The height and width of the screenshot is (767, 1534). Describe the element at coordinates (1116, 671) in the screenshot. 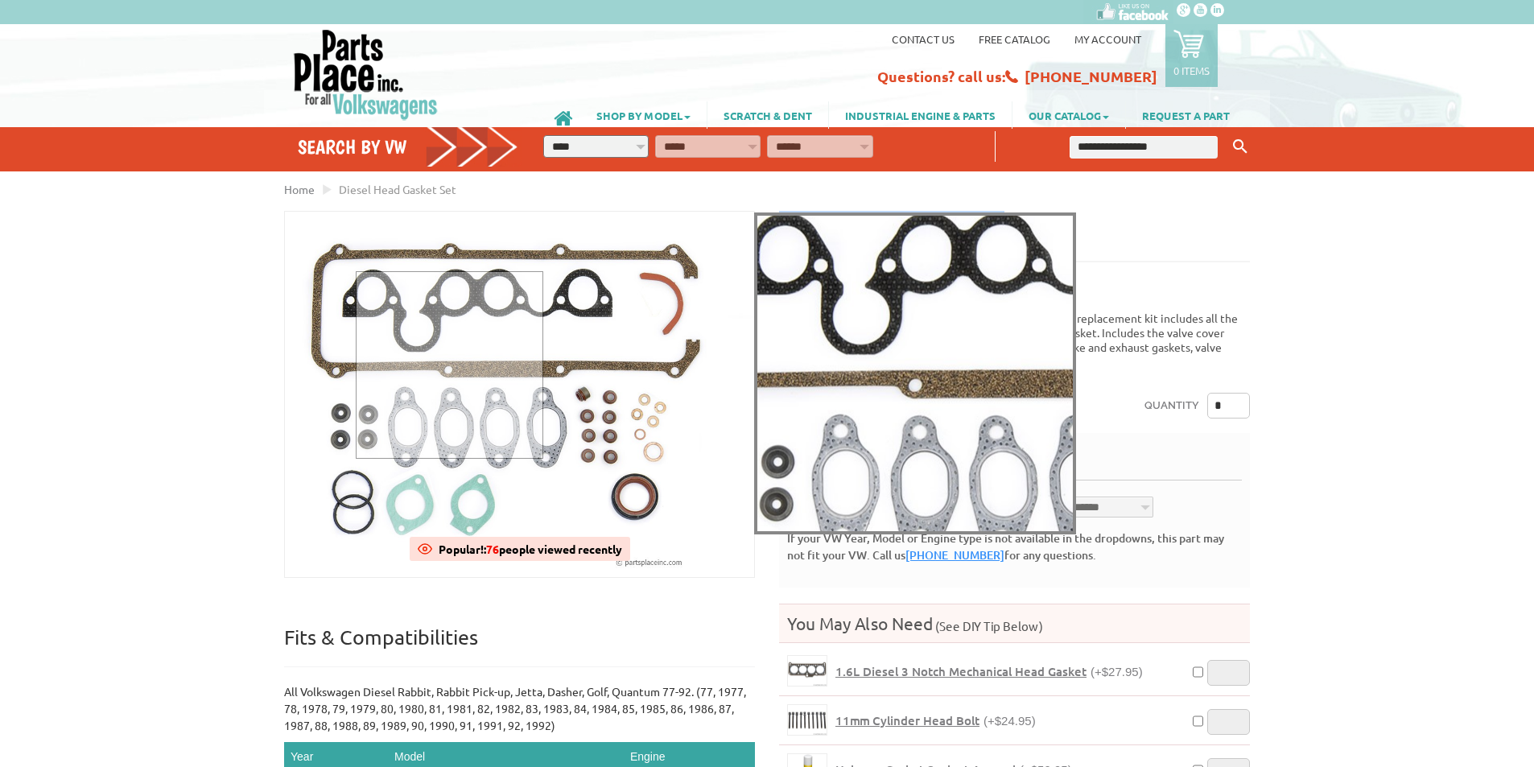

I see `span: (+$27.95)` at that location.